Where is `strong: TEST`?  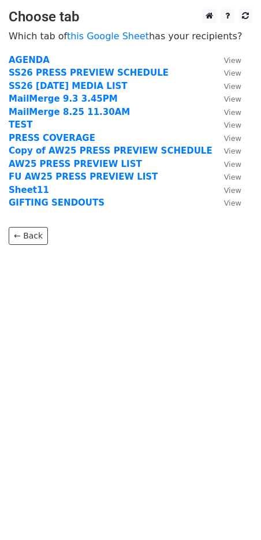 strong: TEST is located at coordinates (21, 125).